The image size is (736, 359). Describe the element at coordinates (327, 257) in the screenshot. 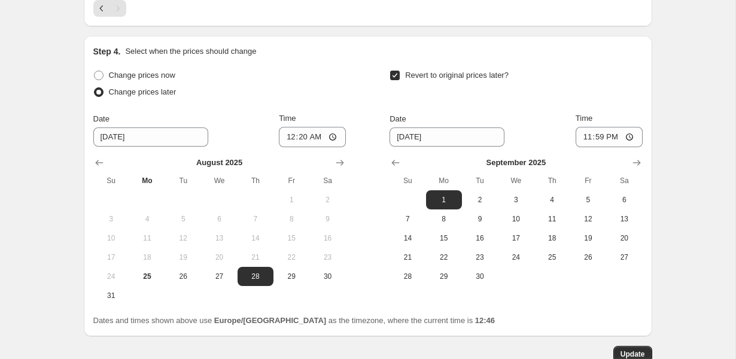

I see `button: Saturday August 23 2025` at that location.